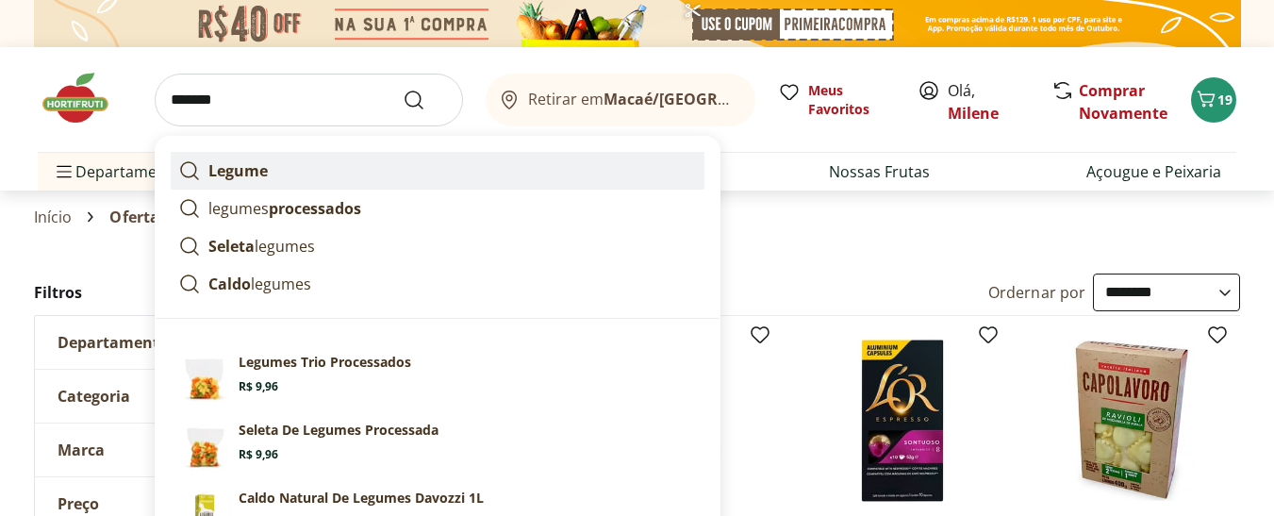 This screenshot has height=516, width=1274. I want to click on strong: Caldo, so click(229, 284).